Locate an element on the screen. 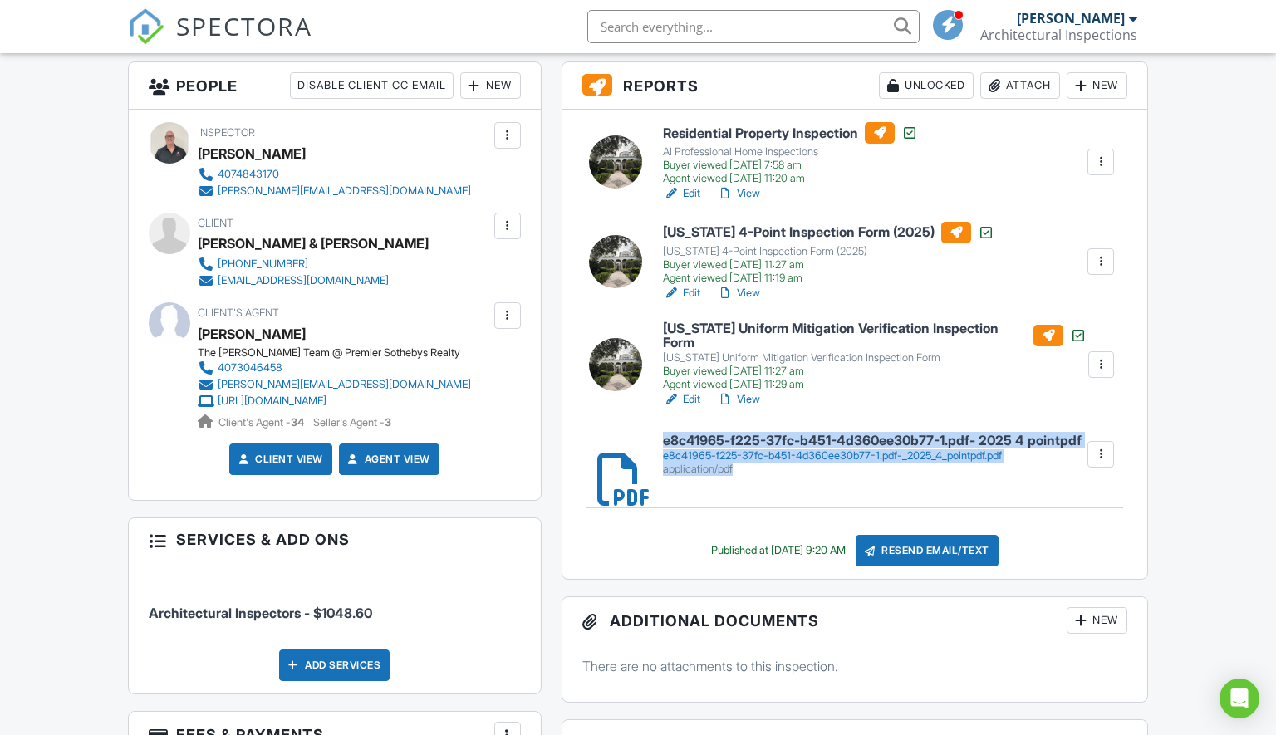 The height and width of the screenshot is (735, 1276). h6: Residential Property Inspection is located at coordinates (790, 133).